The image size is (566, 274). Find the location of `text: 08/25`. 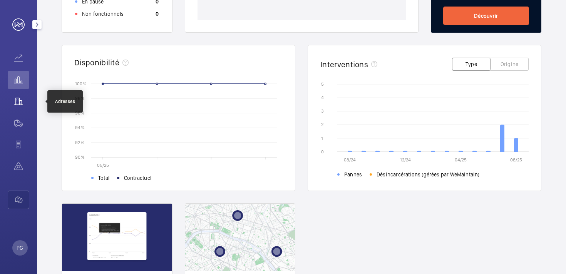

text: 08/25 is located at coordinates (516, 160).